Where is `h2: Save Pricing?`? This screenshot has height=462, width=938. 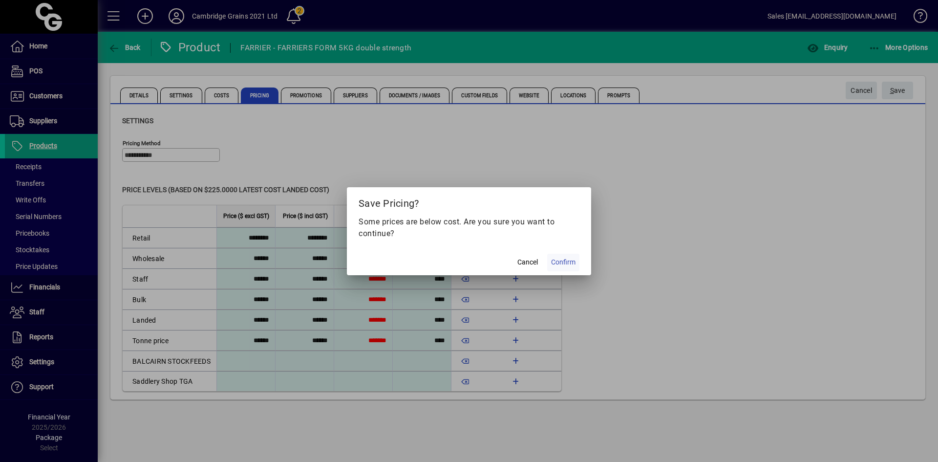
h2: Save Pricing? is located at coordinates (469, 201).